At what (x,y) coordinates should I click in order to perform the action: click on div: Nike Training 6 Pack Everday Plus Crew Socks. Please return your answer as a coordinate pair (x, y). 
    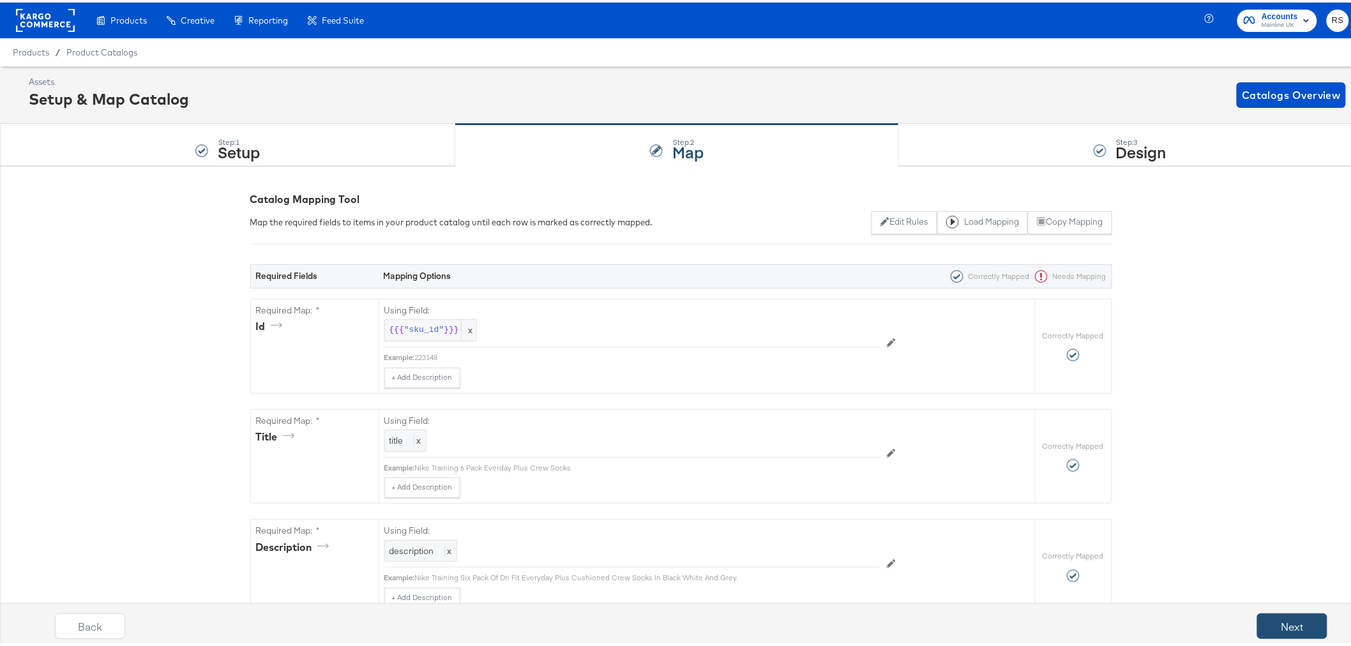
    Looking at the image, I should click on (647, 465).